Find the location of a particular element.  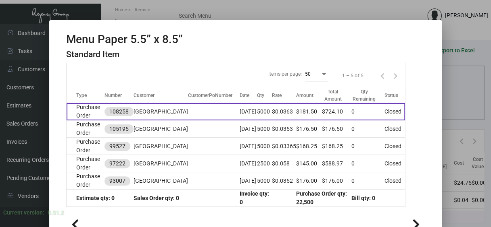

button: Previous page is located at coordinates (382, 76).